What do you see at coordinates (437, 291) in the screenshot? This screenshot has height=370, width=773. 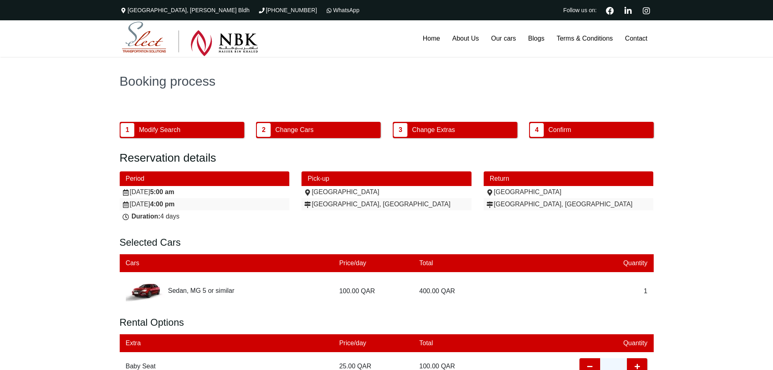 I see `span: 400.00 QAR` at bounding box center [437, 291].